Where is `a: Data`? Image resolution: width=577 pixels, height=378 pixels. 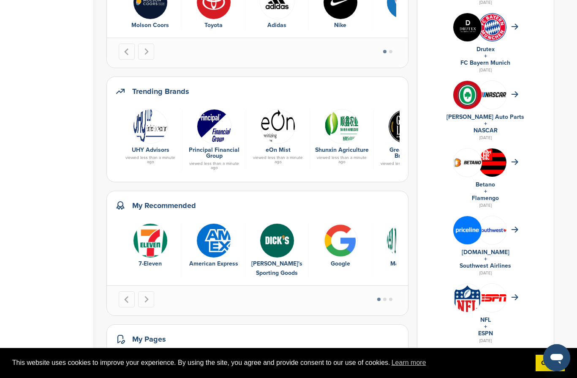
a: Data is located at coordinates (214, 126).